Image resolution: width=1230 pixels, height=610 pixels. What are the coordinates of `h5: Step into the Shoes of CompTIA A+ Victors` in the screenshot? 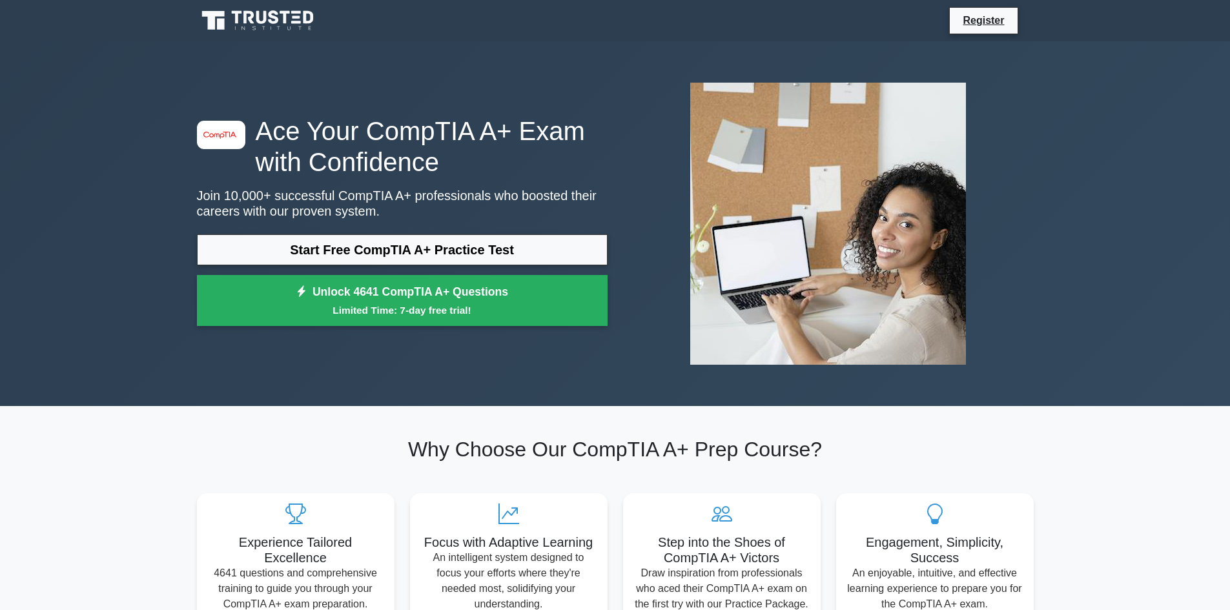 It's located at (722, 550).